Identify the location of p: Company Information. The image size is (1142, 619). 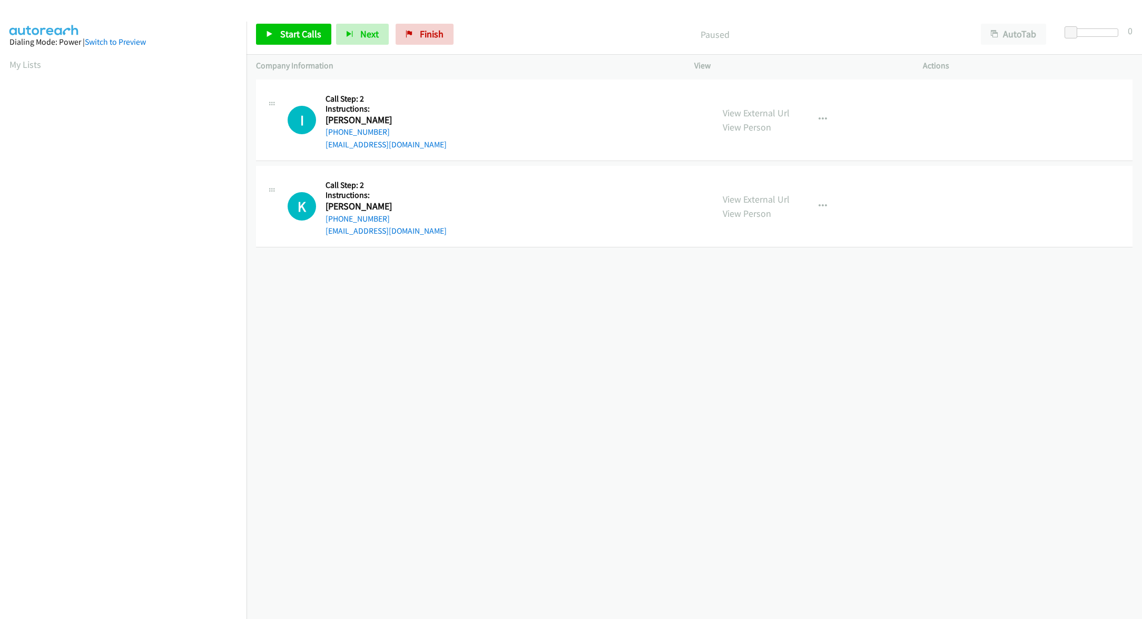
(466, 66).